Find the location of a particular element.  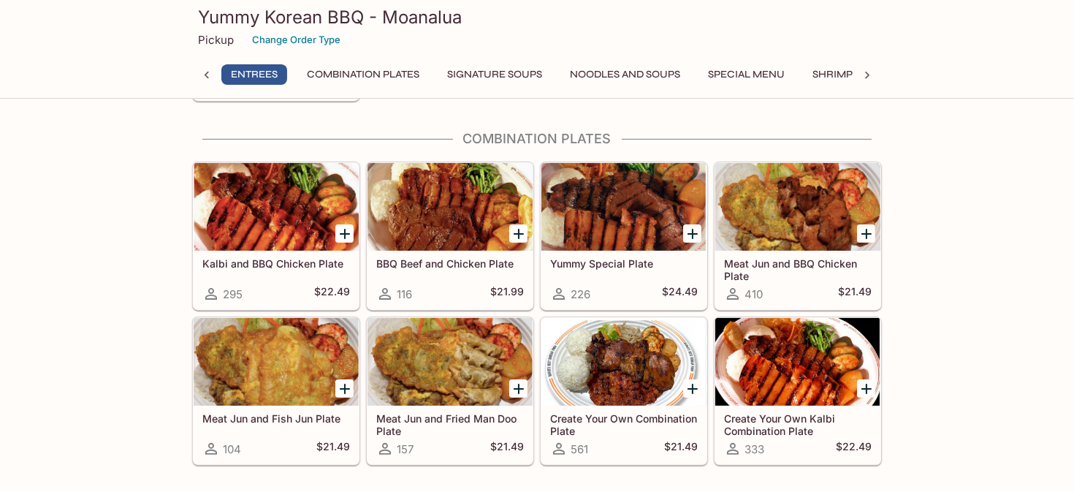

span: 295 is located at coordinates (232, 294).